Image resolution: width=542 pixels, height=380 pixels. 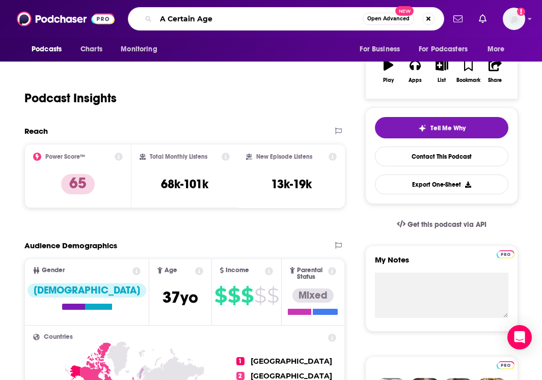 I want to click on div: List, so click(x=441, y=80).